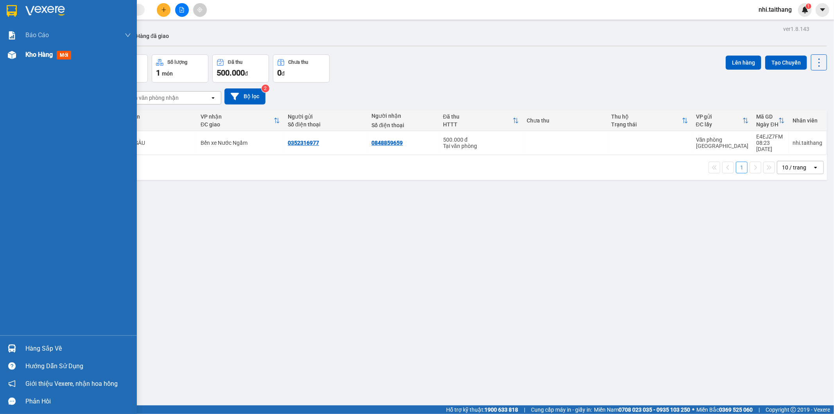 The image size is (834, 414). I want to click on div: Người nhận, so click(403, 116).